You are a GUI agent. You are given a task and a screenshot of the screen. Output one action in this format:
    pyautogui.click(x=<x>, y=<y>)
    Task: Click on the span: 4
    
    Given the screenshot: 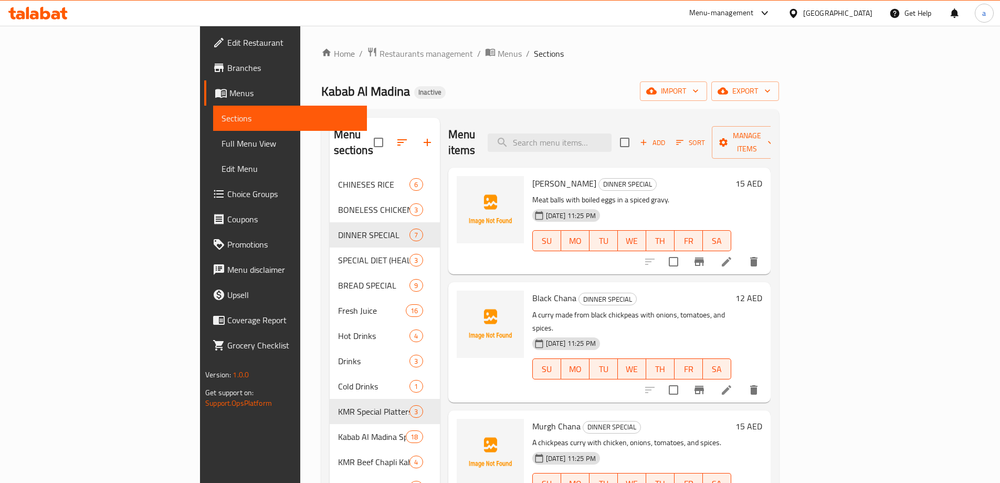 What is the action you would take?
    pyautogui.click(x=416, y=336)
    